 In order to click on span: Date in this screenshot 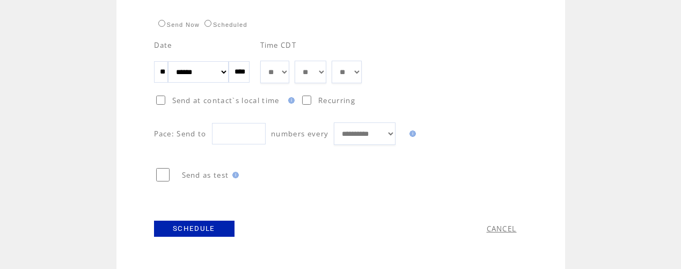, I will do `click(163, 45)`.